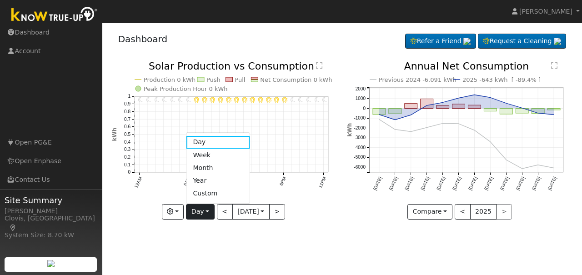 This screenshot has width=582, height=275. What do you see at coordinates (269, 100) in the screenshot?
I see `i: 4PM - Clear` at bounding box center [269, 100].